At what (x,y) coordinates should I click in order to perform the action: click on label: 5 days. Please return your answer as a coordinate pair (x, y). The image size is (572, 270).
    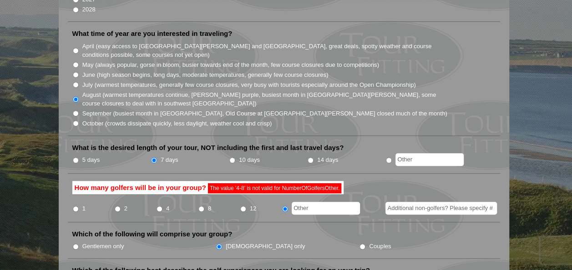
    Looking at the image, I should click on (91, 160).